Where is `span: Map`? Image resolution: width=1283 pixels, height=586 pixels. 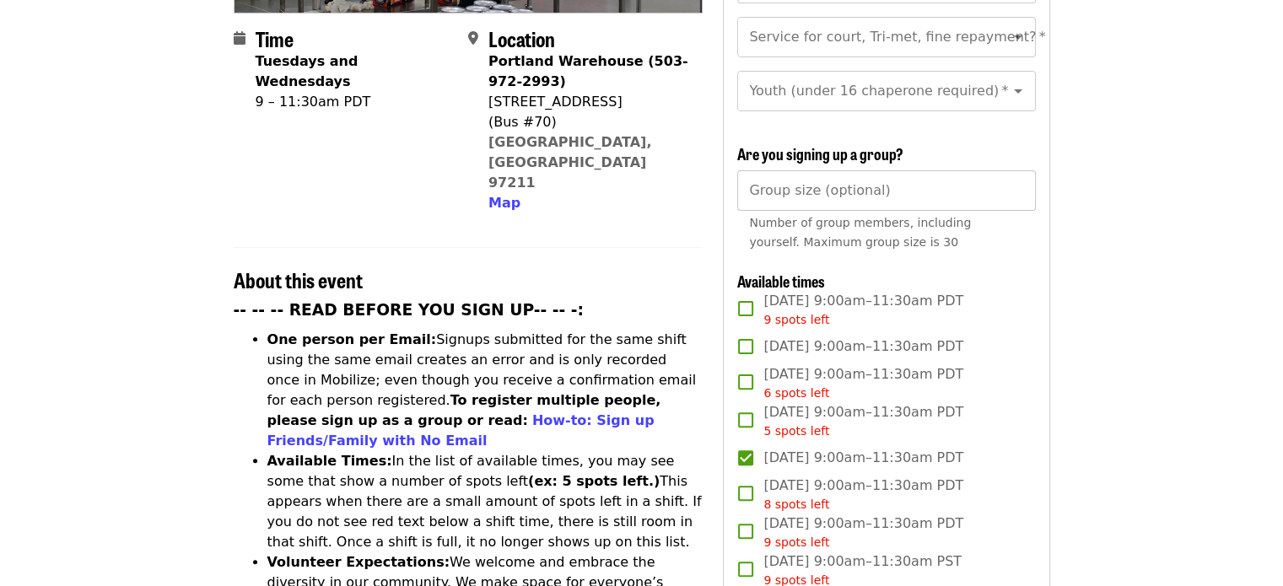 span: Map is located at coordinates (504, 202).